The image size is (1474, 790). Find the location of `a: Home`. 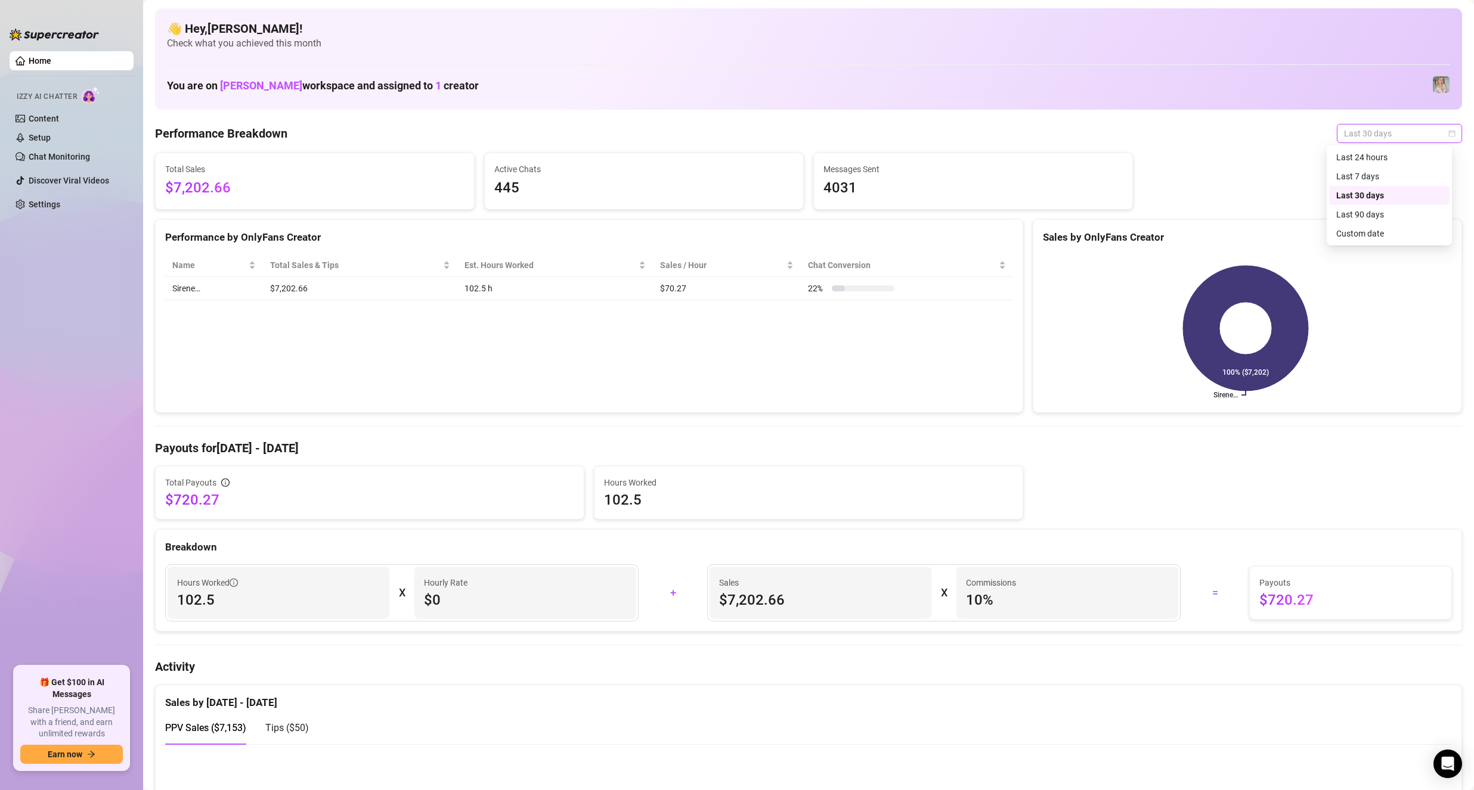

a: Home is located at coordinates (40, 61).